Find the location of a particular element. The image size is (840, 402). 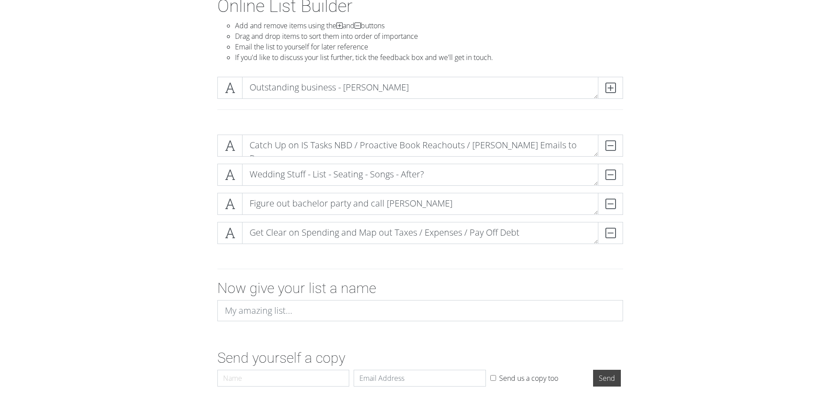

li: Email the list to yourself for later reference is located at coordinates (429, 47).